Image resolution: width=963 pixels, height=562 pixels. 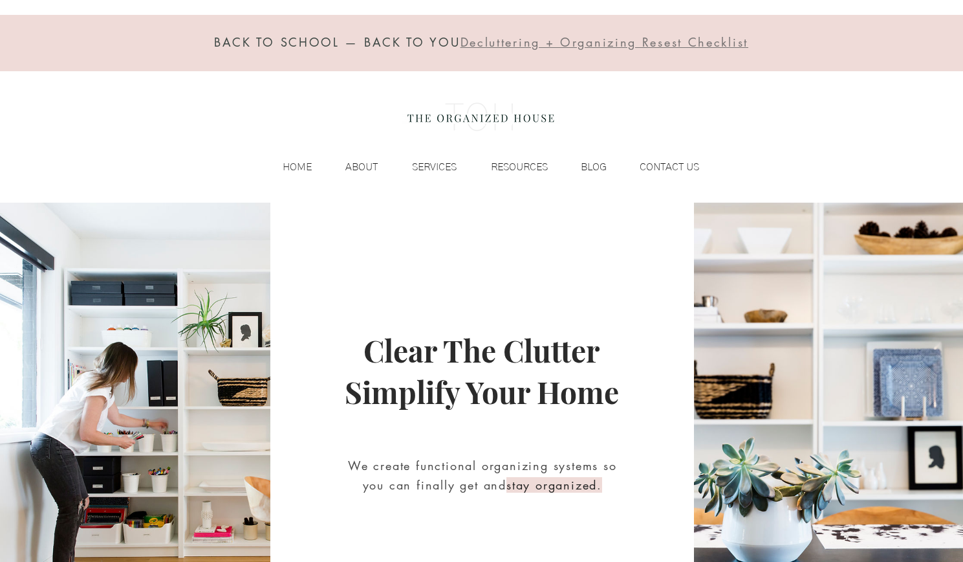 I want to click on span: BACK TO SCHOOL — BACK TO YOU, so click(x=337, y=42).